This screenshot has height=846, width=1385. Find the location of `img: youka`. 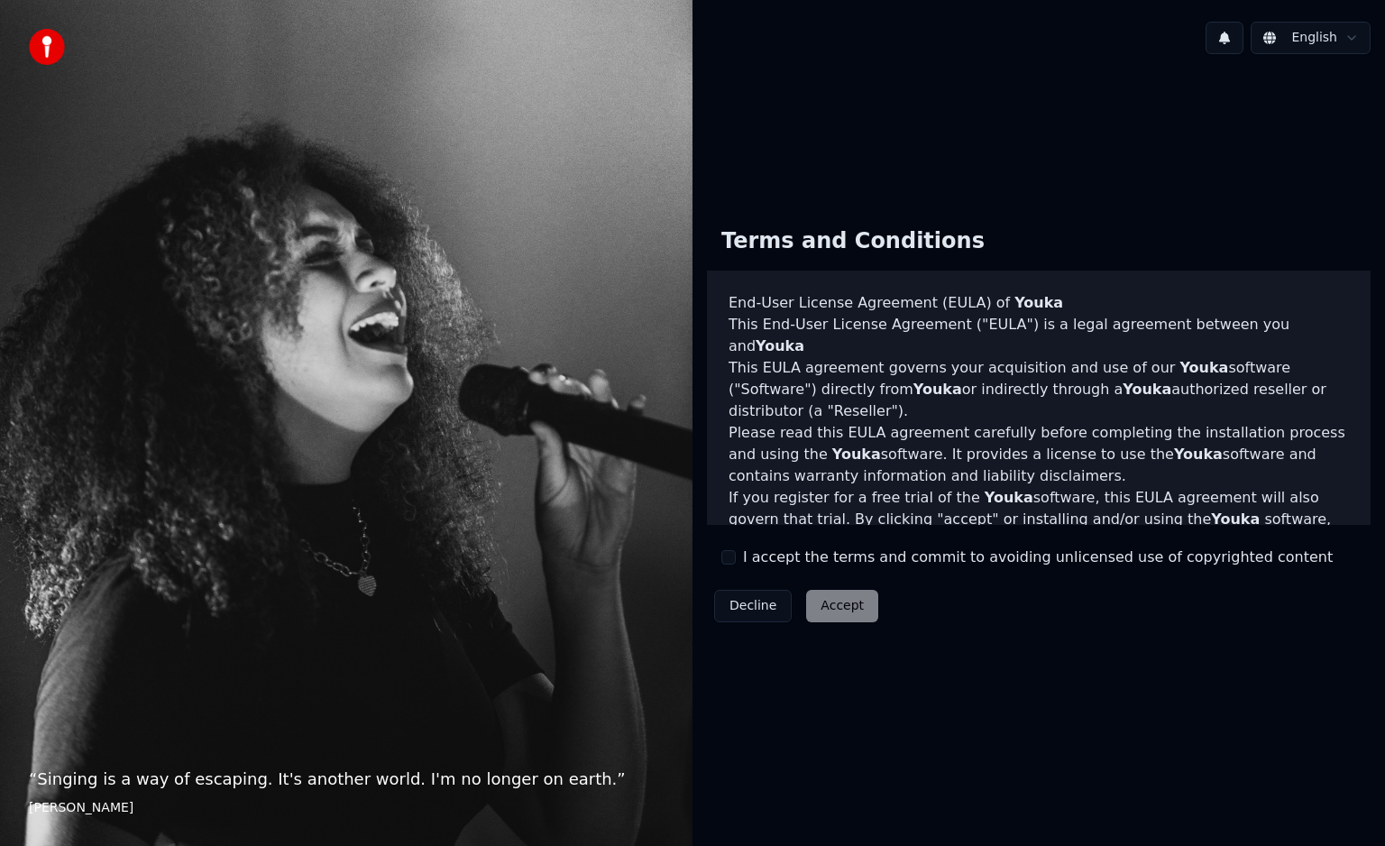

img: youka is located at coordinates (47, 47).